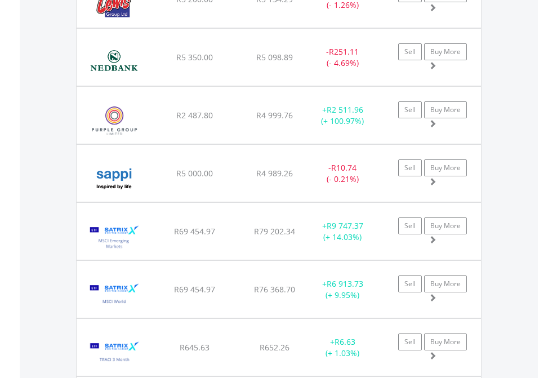  Describe the element at coordinates (274, 57) in the screenshot. I see `span: R5 098.89` at that location.